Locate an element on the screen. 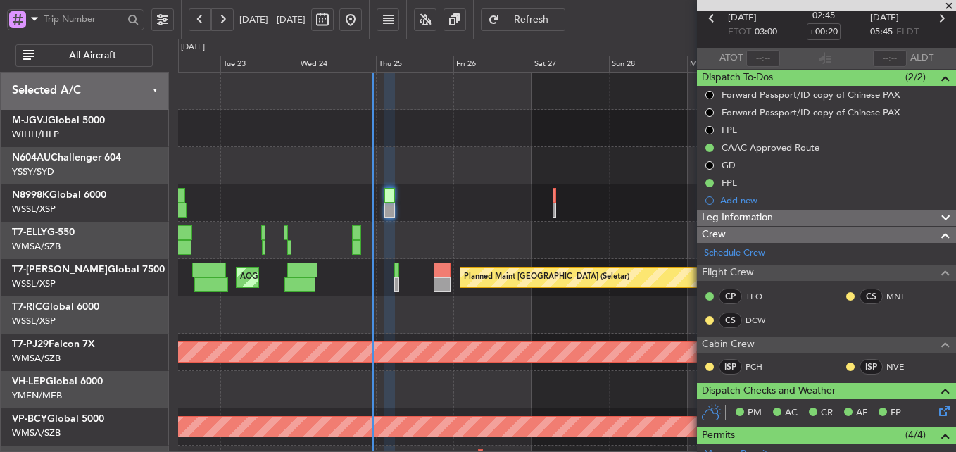 The width and height of the screenshot is (956, 452). a: N8998KGlobal 6000 is located at coordinates (59, 195).